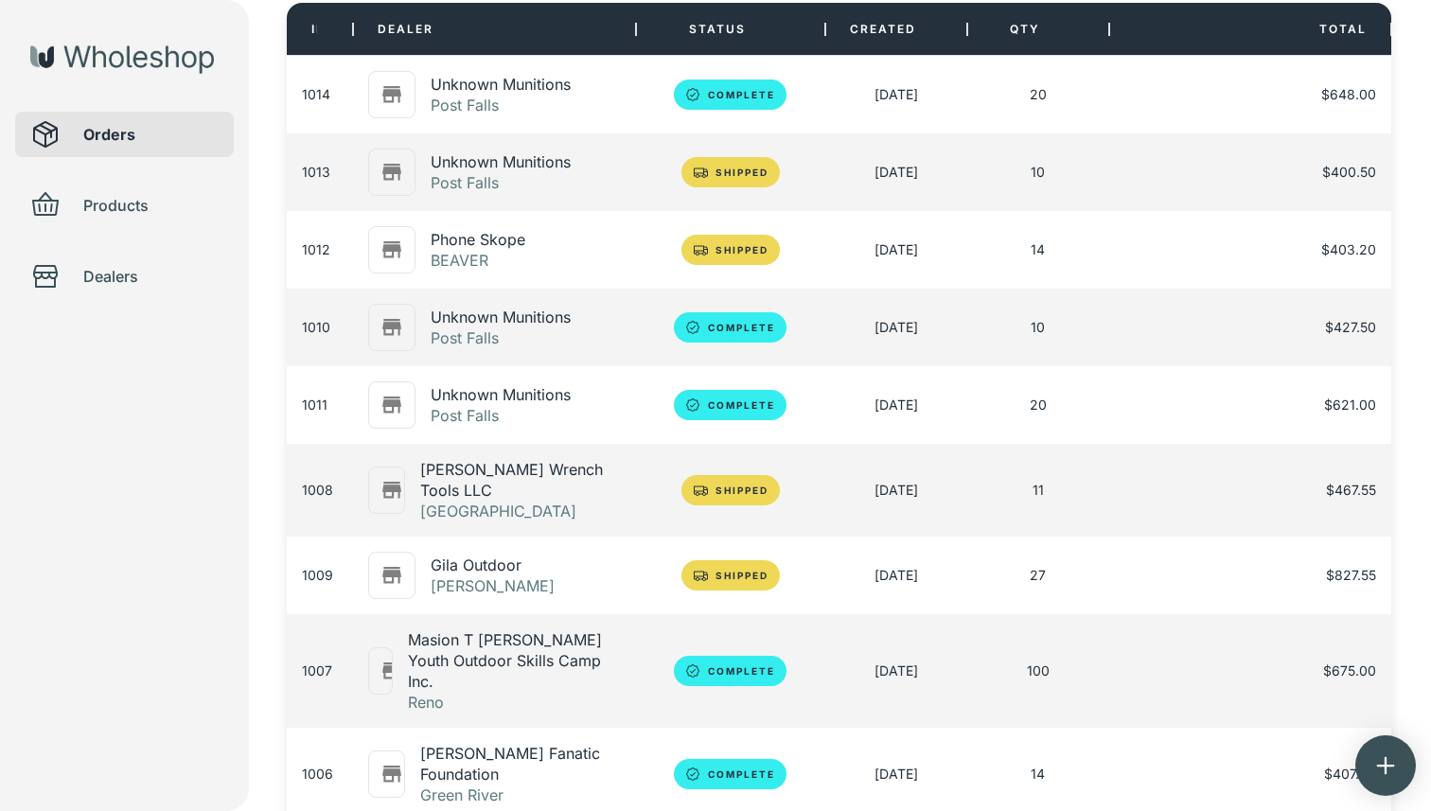 This screenshot has height=811, width=1431. What do you see at coordinates (520, 795) in the screenshot?
I see `p: Green River` at bounding box center [520, 795].